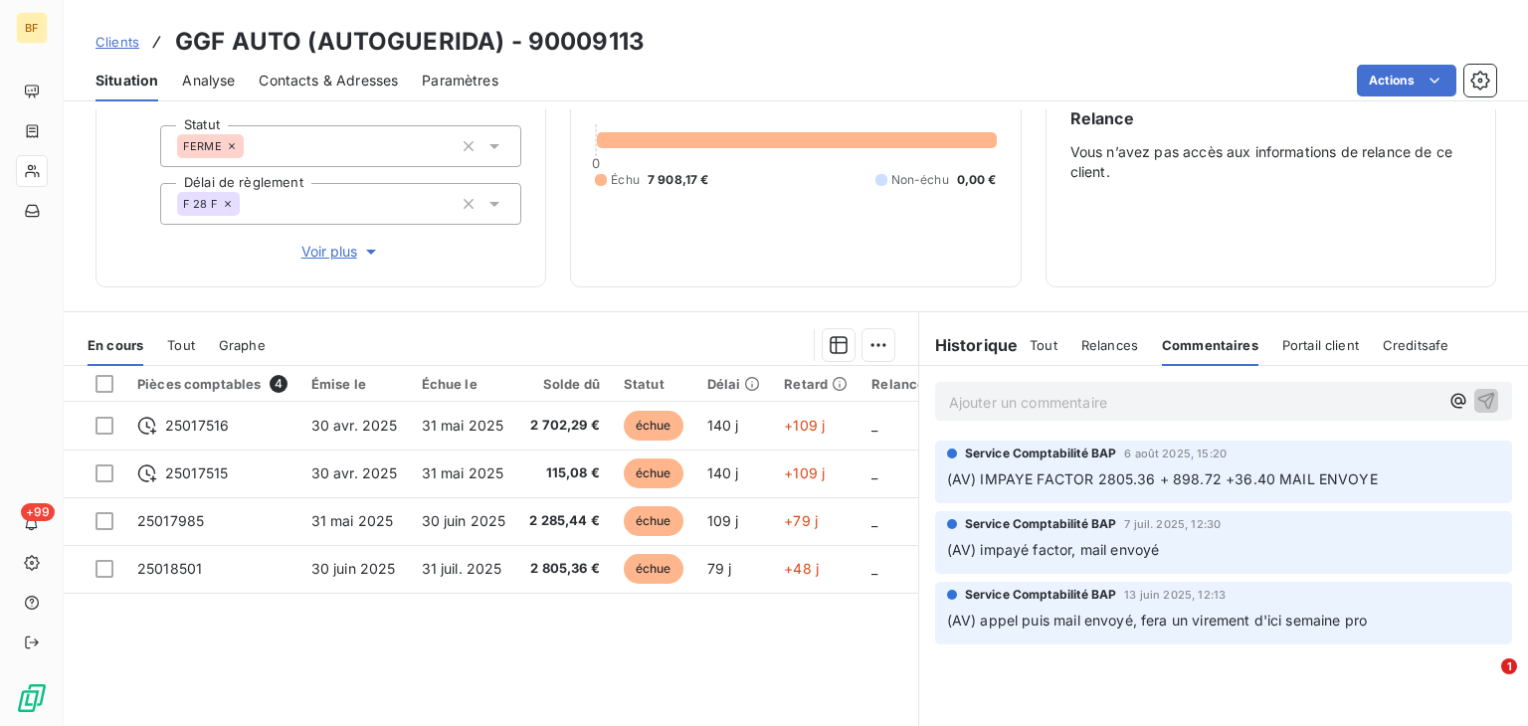 Image resolution: width=1528 pixels, height=726 pixels. What do you see at coordinates (212, 384) in the screenshot?
I see `div: Pièces comptables` at bounding box center [212, 384].